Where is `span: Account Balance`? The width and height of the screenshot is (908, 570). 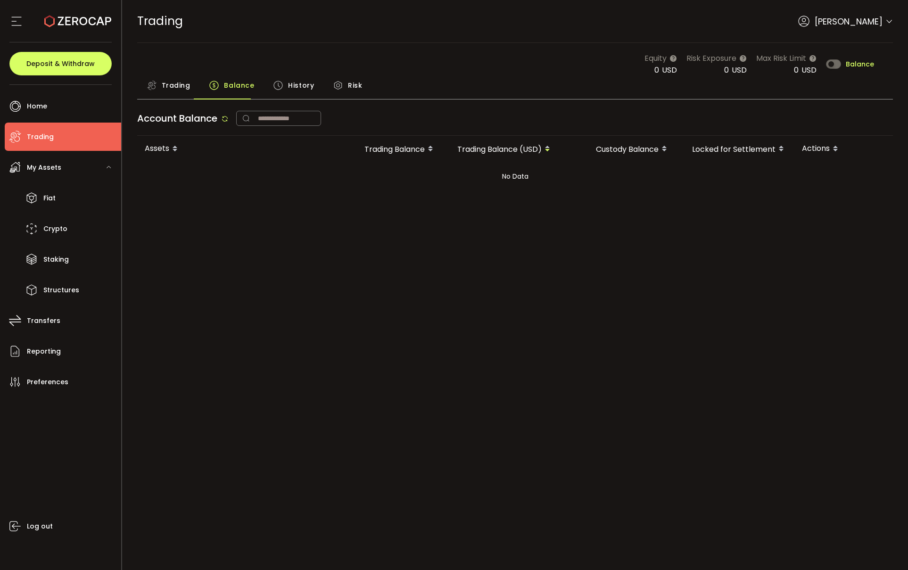 span: Account Balance is located at coordinates (177, 118).